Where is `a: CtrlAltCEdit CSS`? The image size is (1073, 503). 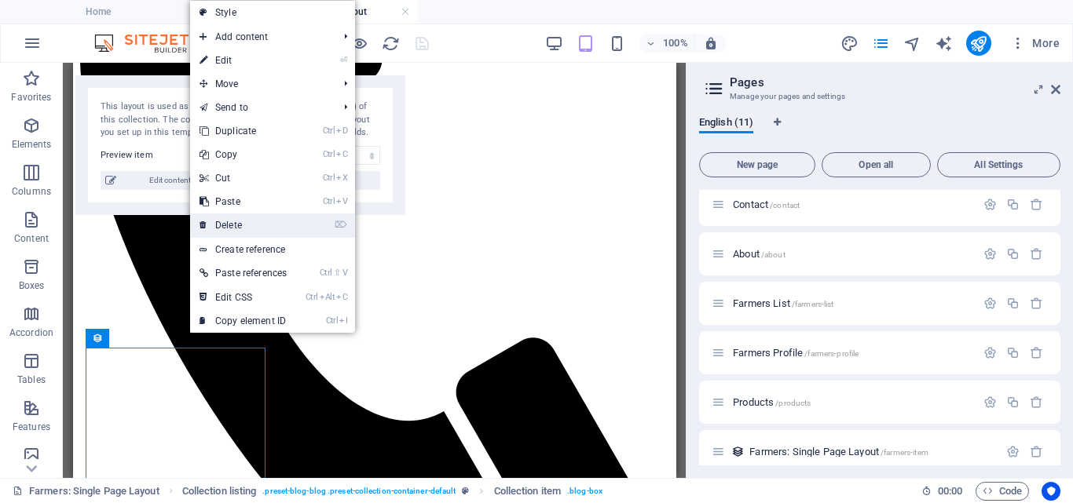 a: CtrlAltCEdit CSS is located at coordinates (243, 298).